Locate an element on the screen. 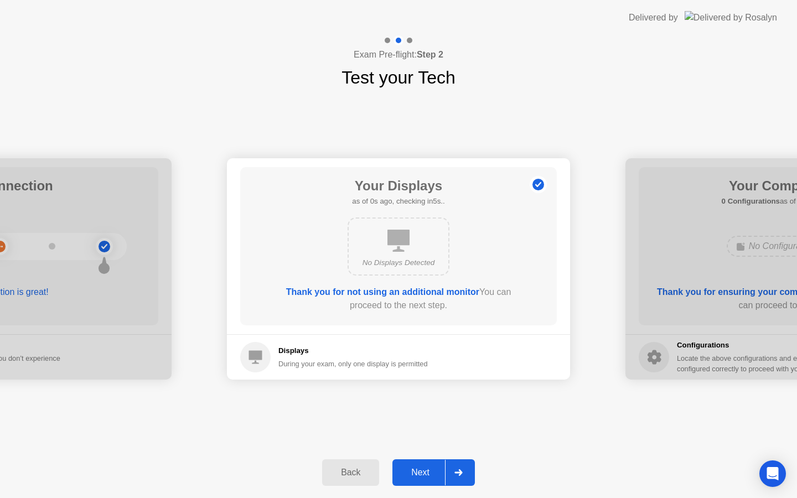  div: Delivered by is located at coordinates (653, 18).